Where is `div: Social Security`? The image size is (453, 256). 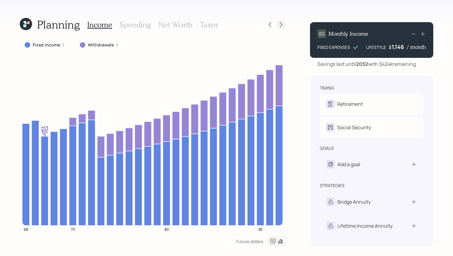 div: Social Security is located at coordinates (354, 127).